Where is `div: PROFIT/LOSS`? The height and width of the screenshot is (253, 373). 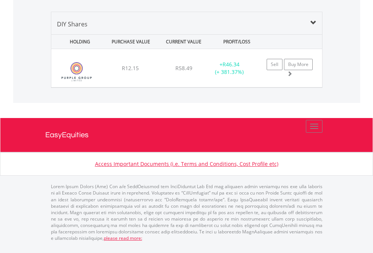 div: PROFIT/LOSS is located at coordinates (237, 42).